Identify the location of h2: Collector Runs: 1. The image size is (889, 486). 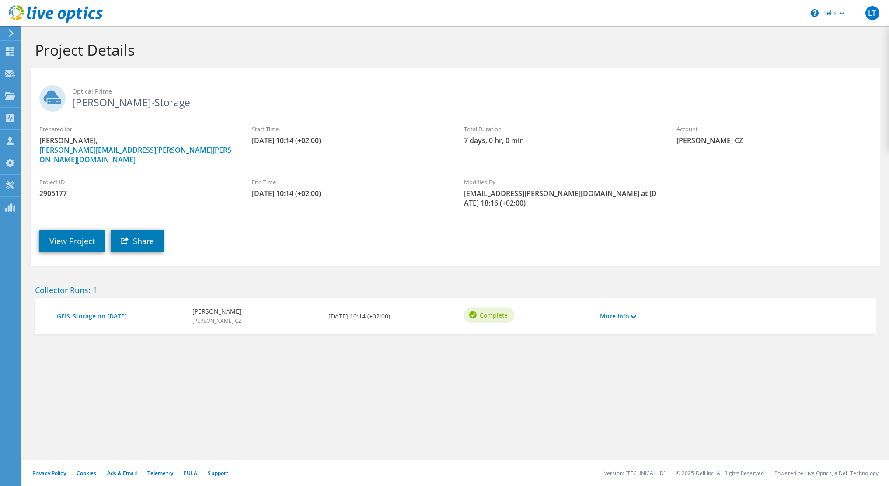
(455, 290).